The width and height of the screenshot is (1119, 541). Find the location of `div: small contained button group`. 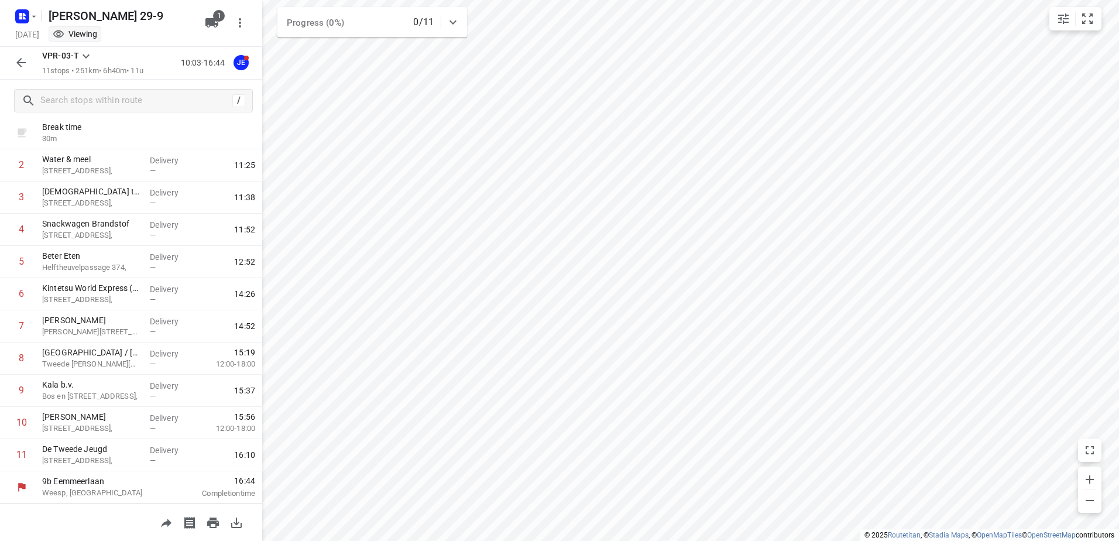

div: small contained button group is located at coordinates (1075, 19).